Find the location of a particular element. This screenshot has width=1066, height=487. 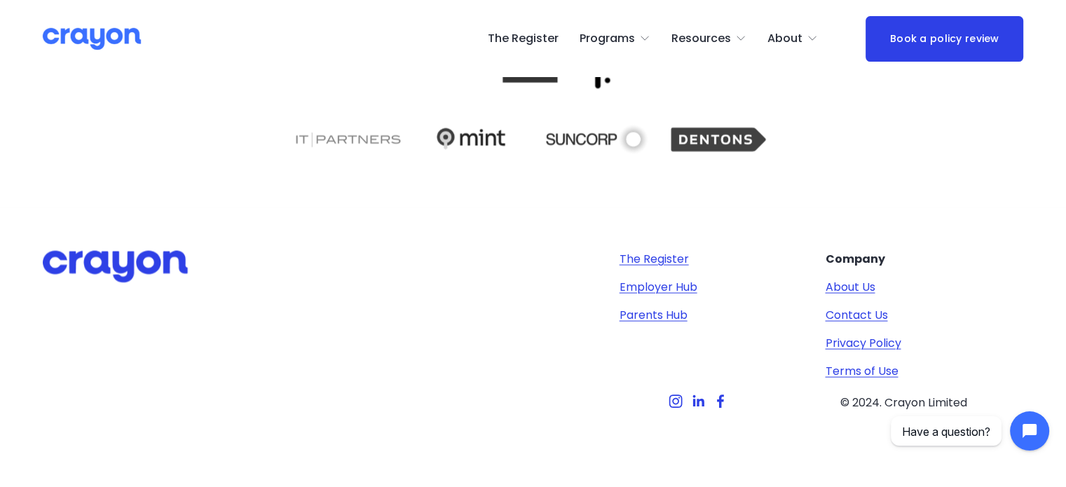

span: About is located at coordinates (785, 39).